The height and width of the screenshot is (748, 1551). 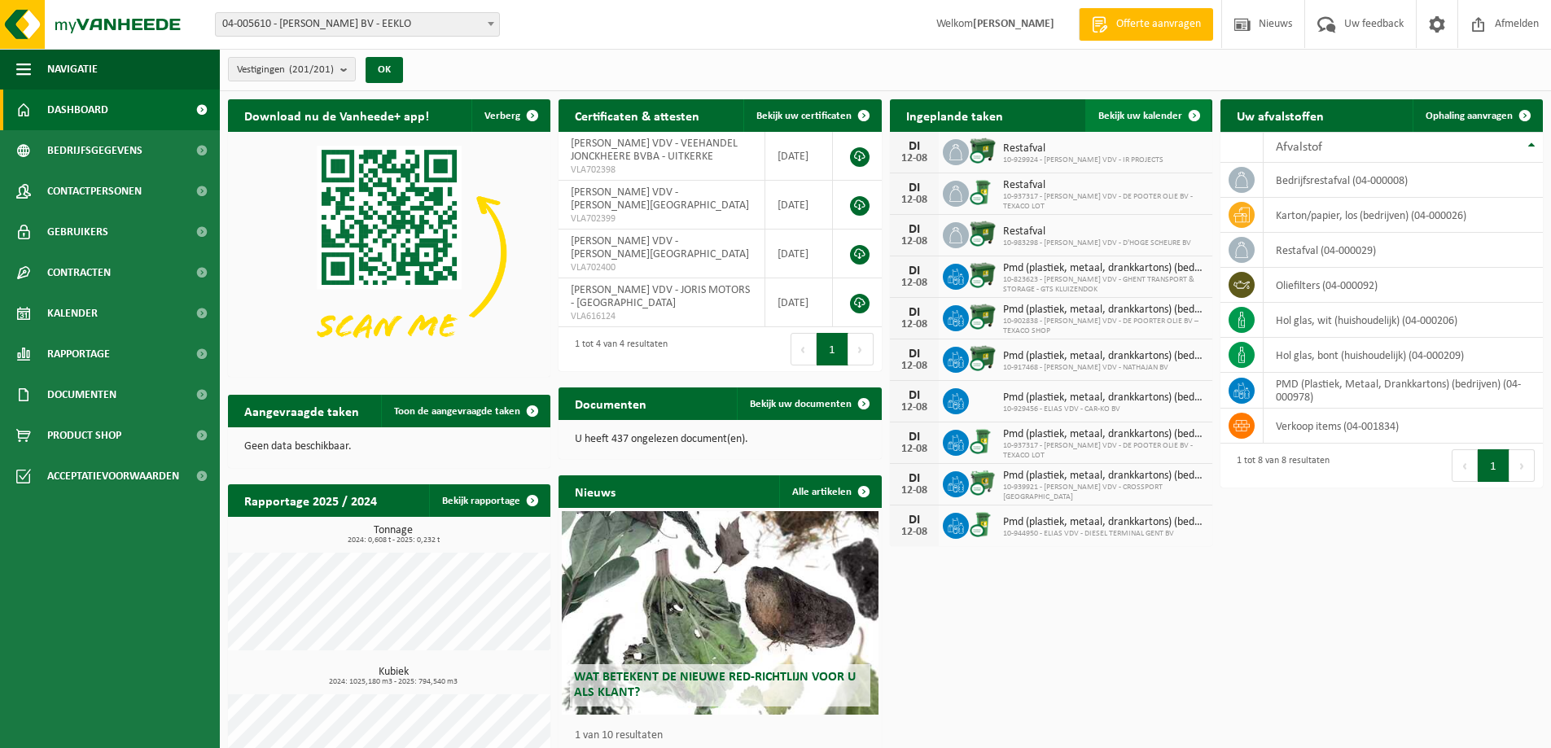 I want to click on h3: Kubiek, so click(x=393, y=676).